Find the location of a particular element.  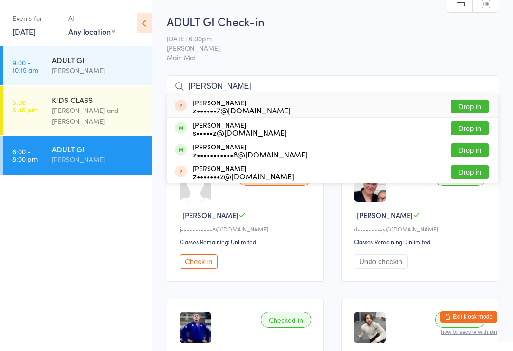

time: 5:00 - 5:45 pm is located at coordinates (25, 106).